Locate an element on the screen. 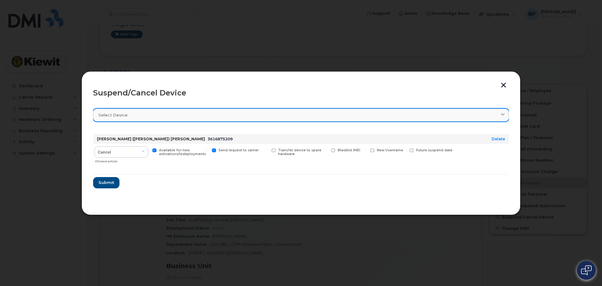  img: Open chat is located at coordinates (586, 270).